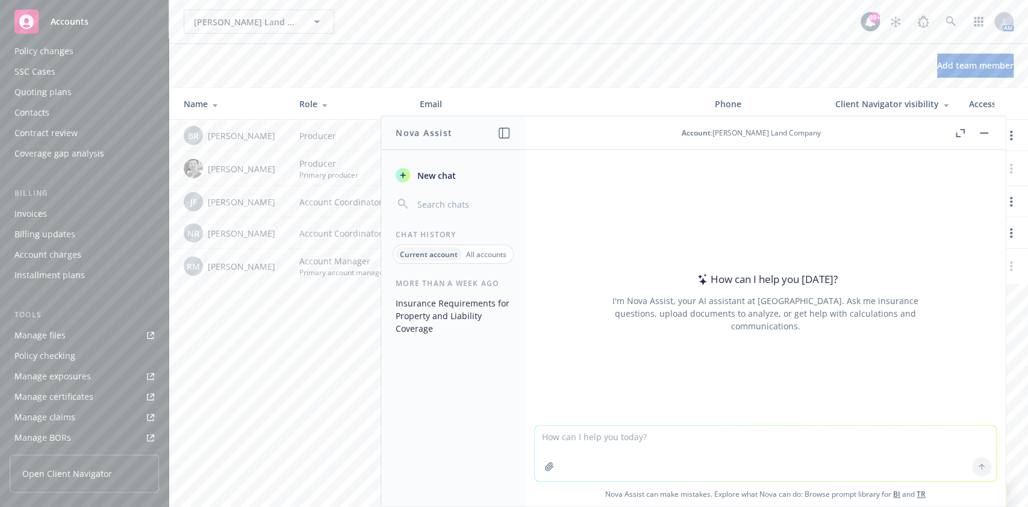  Describe the element at coordinates (875, 17) in the screenshot. I see `div: 99+` at that location.